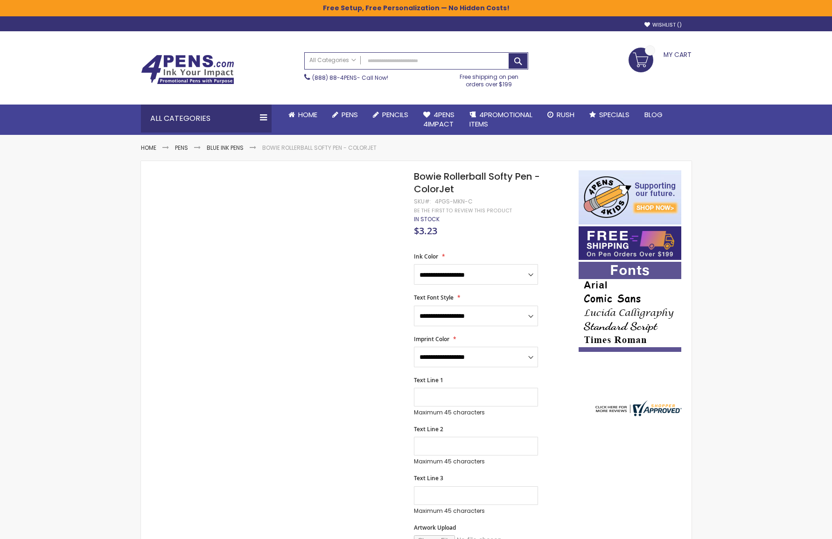 The image size is (832, 539). Describe the element at coordinates (561, 115) in the screenshot. I see `a: Rush` at that location.